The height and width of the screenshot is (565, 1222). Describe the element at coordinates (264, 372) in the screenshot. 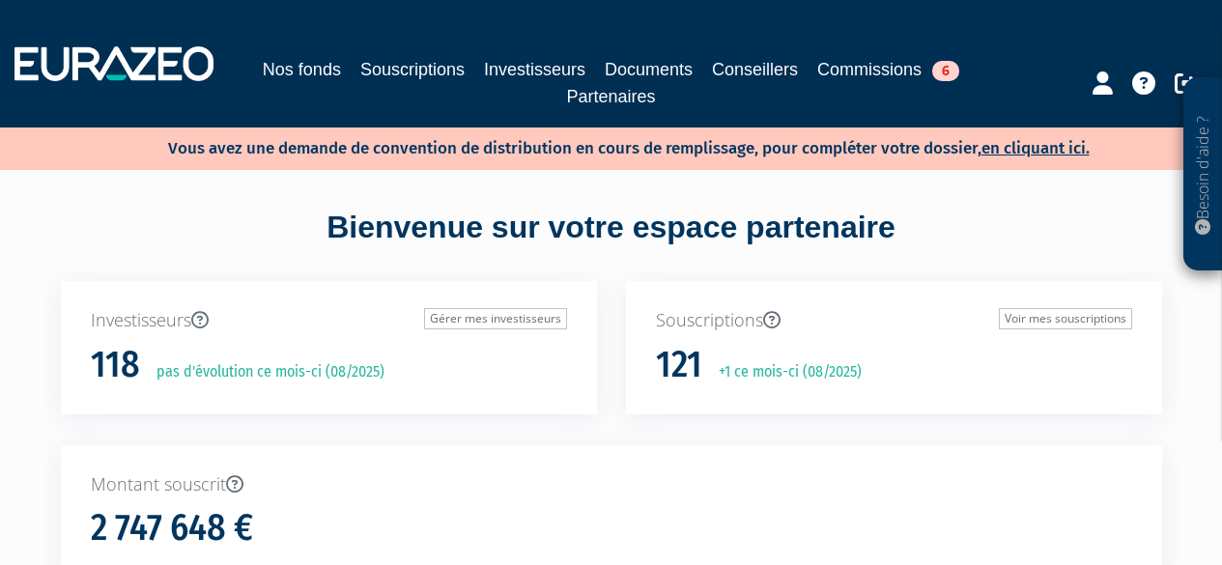

I see `p: pas d'évolution ce mois-ci (08/2025)` at that location.